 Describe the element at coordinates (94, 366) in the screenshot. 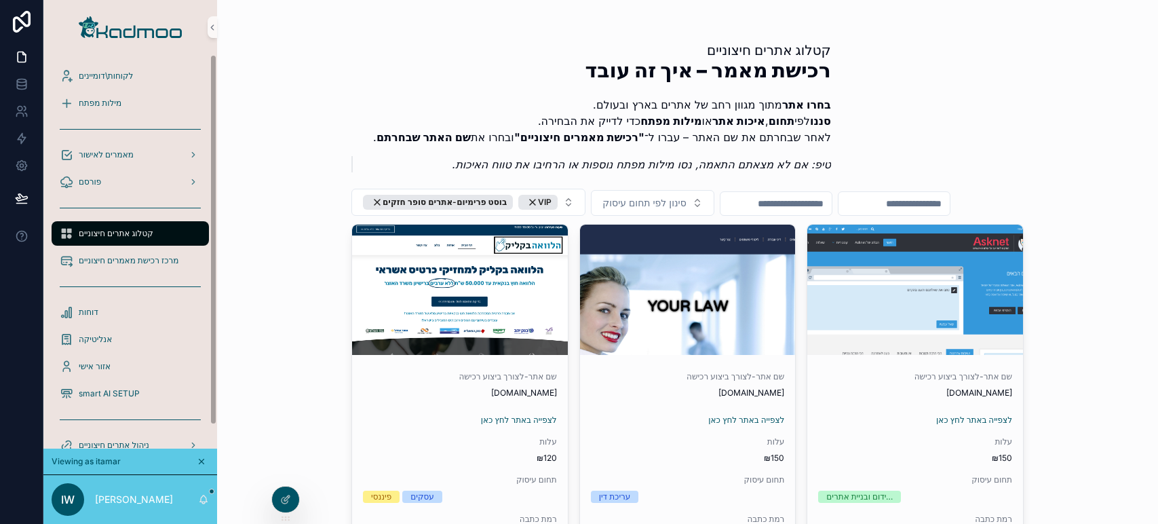

I see `span: אזור אישי` at that location.